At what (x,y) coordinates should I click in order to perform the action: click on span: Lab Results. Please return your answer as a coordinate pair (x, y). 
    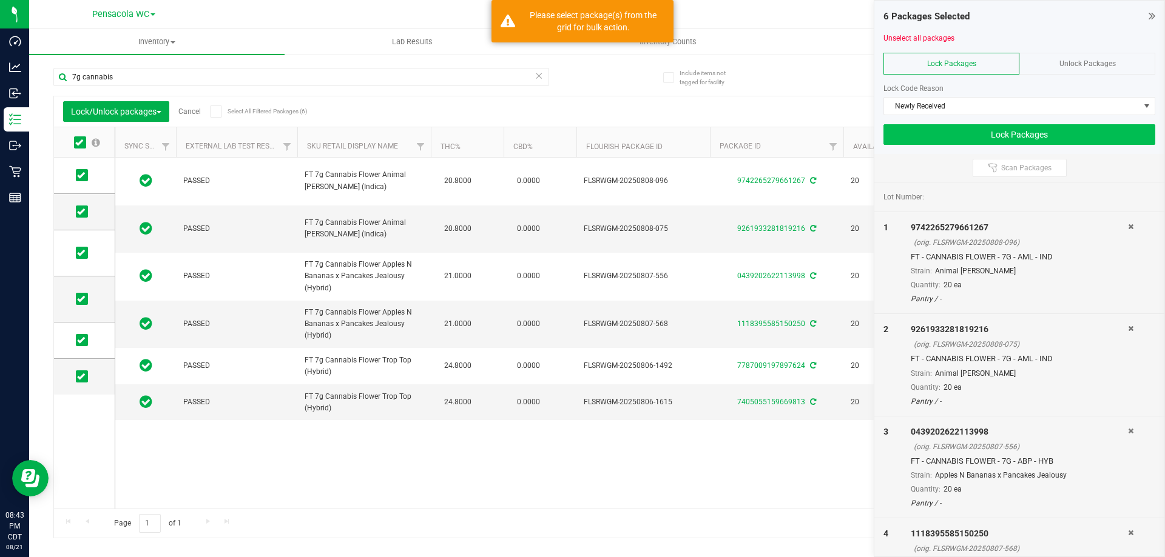
    Looking at the image, I should click on (412, 42).